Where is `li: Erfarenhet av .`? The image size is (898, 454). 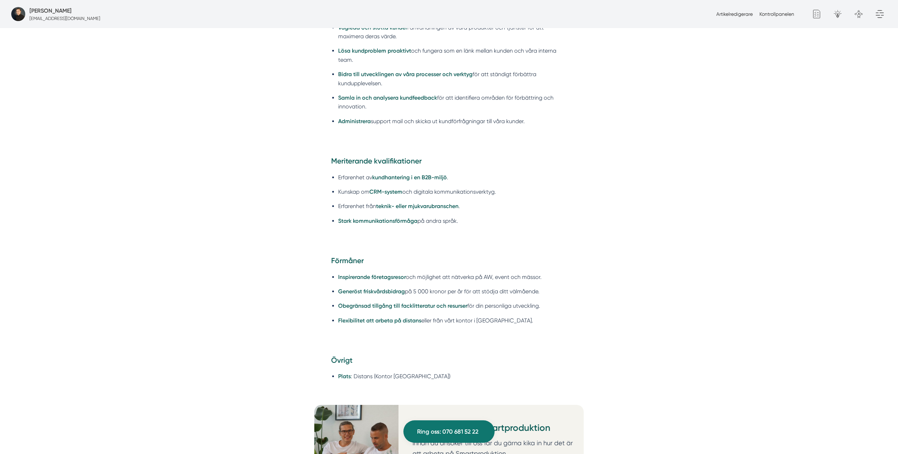 li: Erfarenhet av . is located at coordinates (452, 177).